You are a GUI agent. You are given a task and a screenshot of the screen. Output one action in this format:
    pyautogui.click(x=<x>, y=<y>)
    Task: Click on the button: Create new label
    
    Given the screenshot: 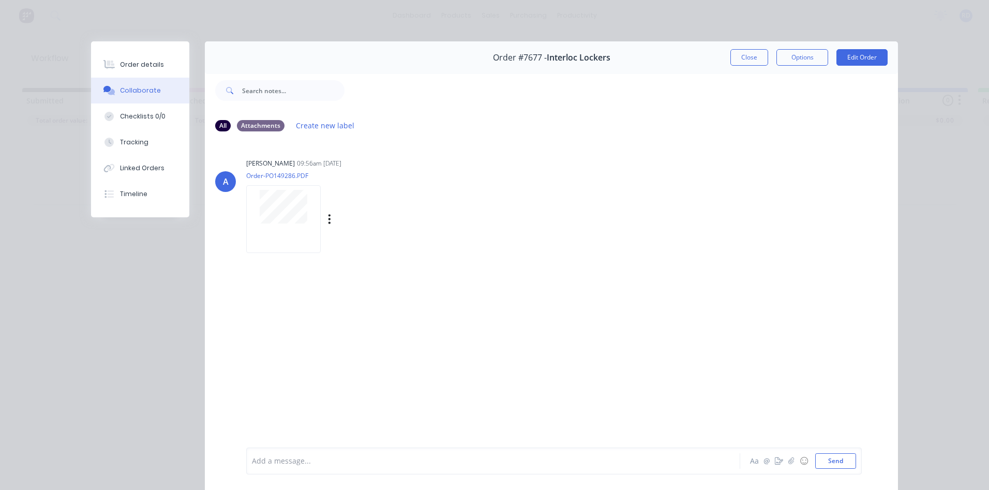 What is the action you would take?
    pyautogui.click(x=325, y=125)
    